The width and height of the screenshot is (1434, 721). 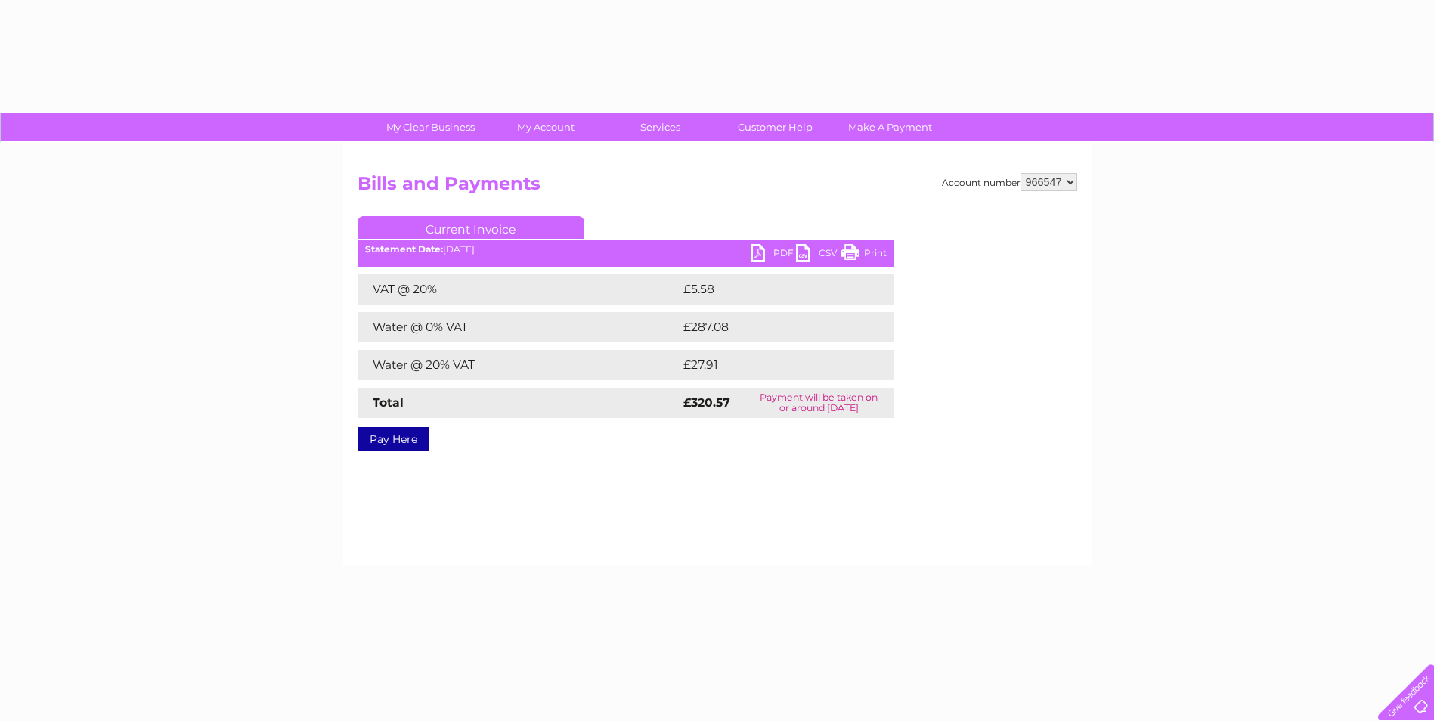 I want to click on strong: Total, so click(x=388, y=402).